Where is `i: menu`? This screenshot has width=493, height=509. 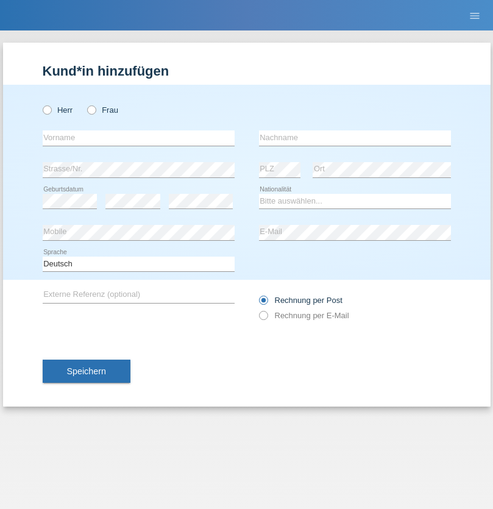
i: menu is located at coordinates (475, 16).